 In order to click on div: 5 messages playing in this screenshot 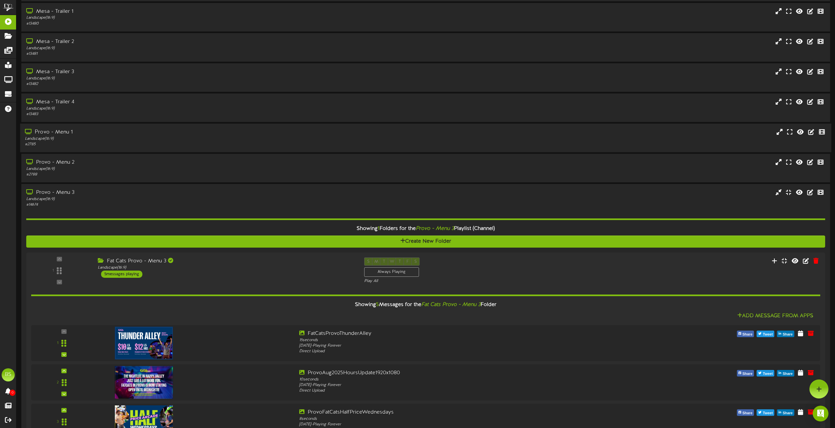, I will do `click(122, 274)`.